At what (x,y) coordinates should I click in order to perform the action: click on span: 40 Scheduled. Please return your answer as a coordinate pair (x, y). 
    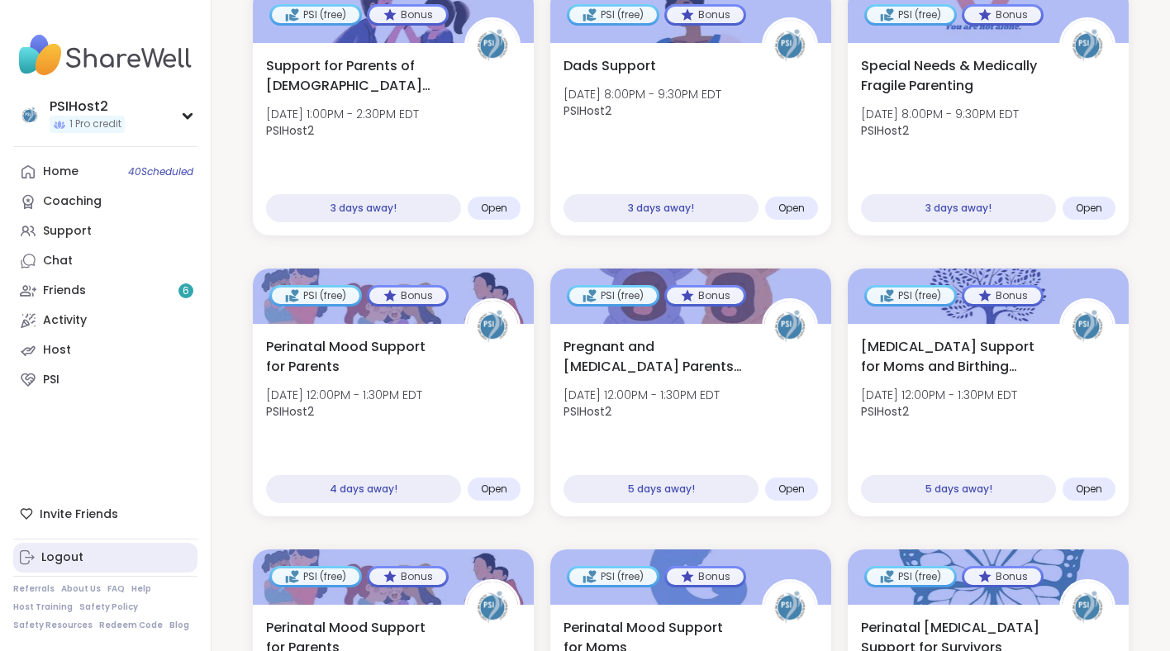
    Looking at the image, I should click on (160, 172).